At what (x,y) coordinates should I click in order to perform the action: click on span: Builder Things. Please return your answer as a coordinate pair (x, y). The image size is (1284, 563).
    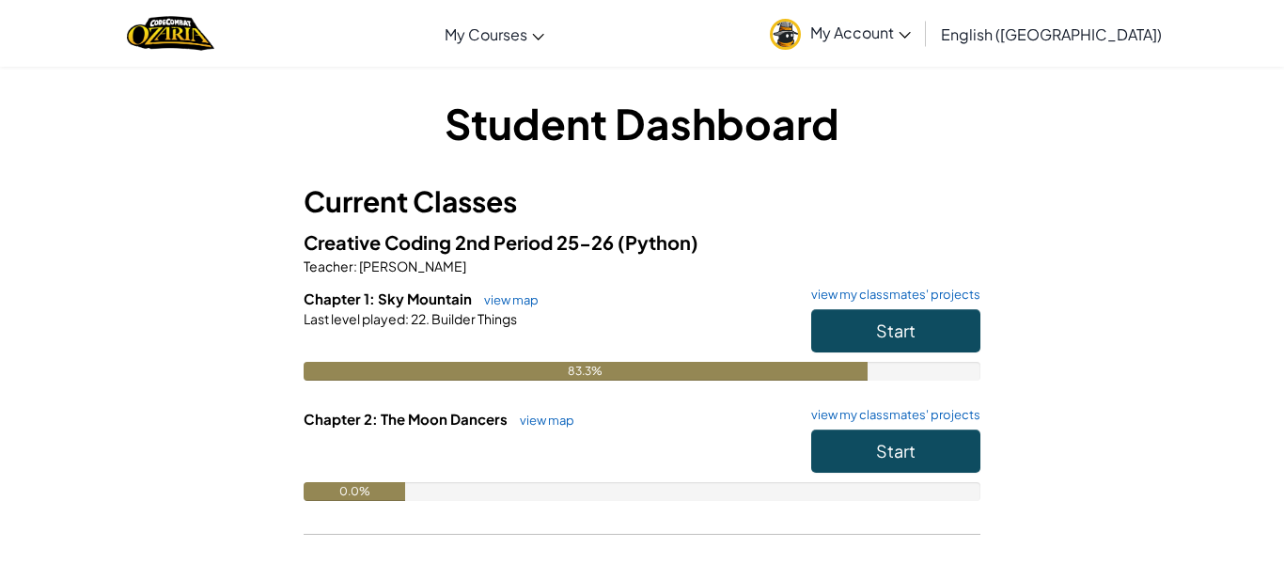
    Looking at the image, I should click on (473, 319).